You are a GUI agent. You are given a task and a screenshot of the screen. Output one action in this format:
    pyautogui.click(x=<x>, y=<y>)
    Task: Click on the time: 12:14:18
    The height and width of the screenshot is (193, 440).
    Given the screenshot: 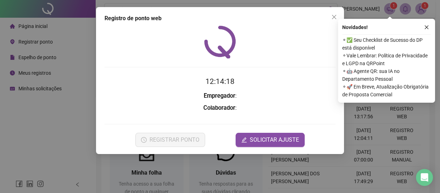 What is the action you would take?
    pyautogui.click(x=220, y=81)
    